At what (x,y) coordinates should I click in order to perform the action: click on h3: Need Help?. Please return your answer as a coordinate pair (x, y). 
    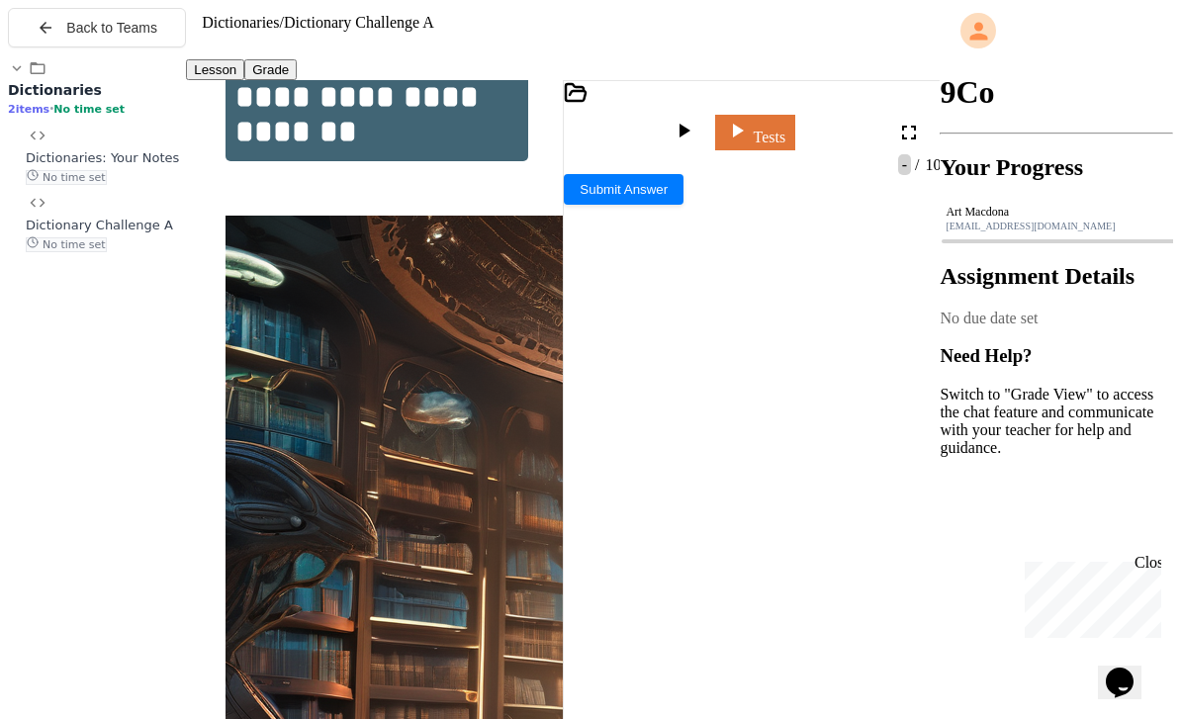
    Looking at the image, I should click on (1057, 356).